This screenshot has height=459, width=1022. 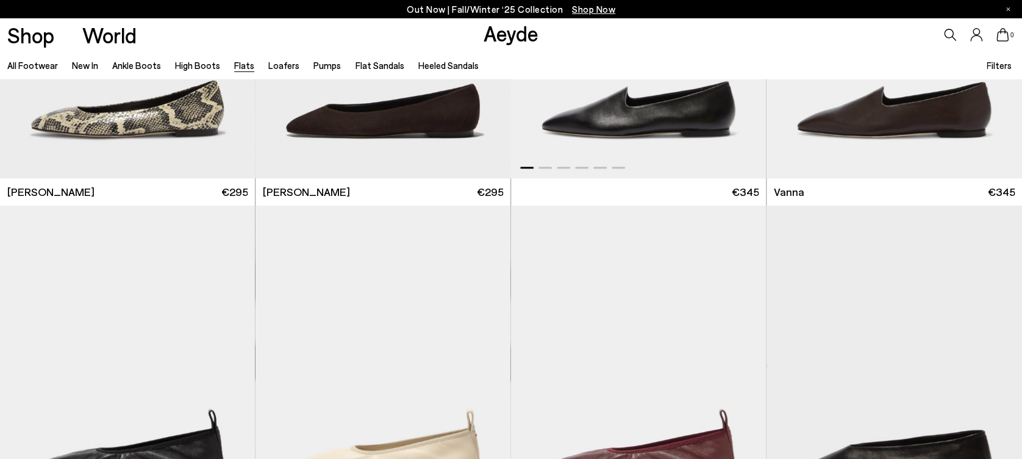 What do you see at coordinates (379, 65) in the screenshot?
I see `a: Flat Sandals` at bounding box center [379, 65].